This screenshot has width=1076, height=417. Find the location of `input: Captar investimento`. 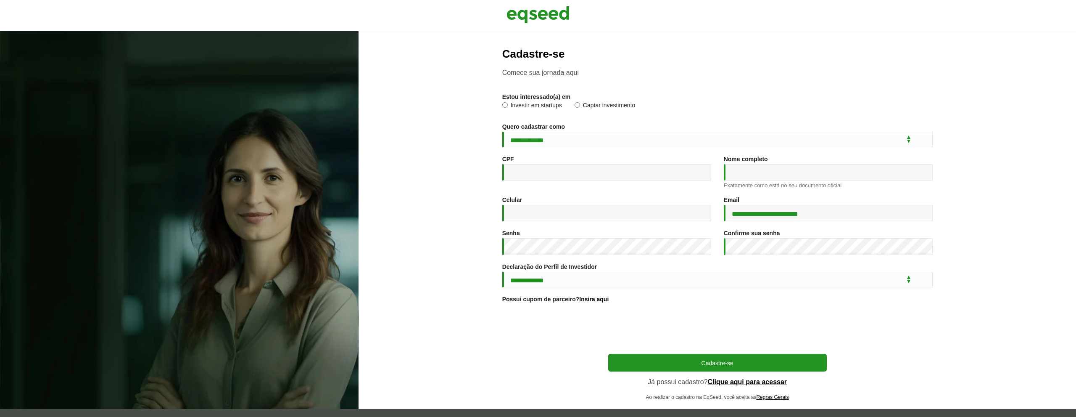

input: Captar investimento is located at coordinates (577, 105).